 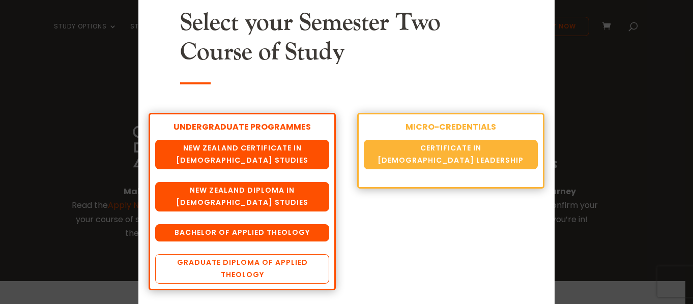 What do you see at coordinates (242, 233) in the screenshot?
I see `a: Bachelor of Applied Theology` at bounding box center [242, 233].